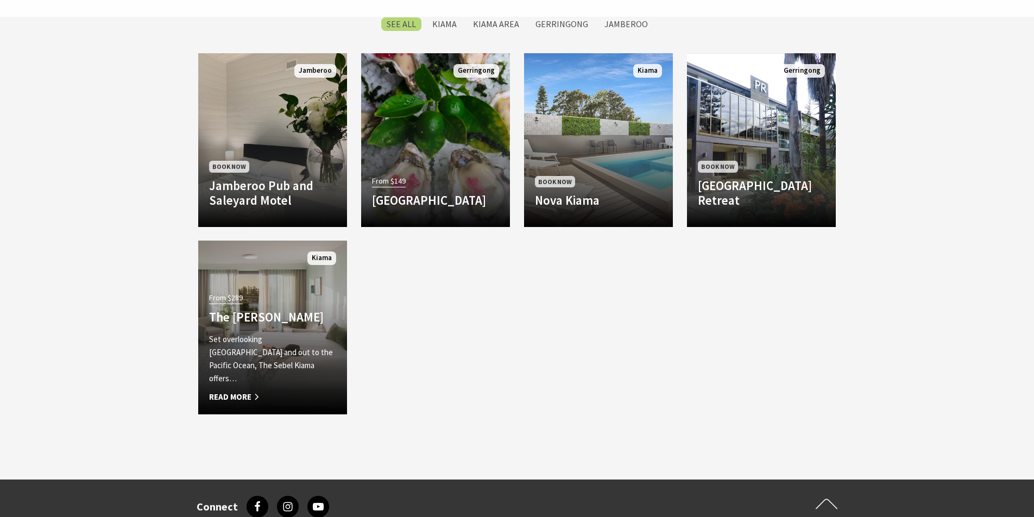 The width and height of the screenshot is (1034, 517). What do you see at coordinates (217, 507) in the screenshot?
I see `h3: Connect` at bounding box center [217, 507].